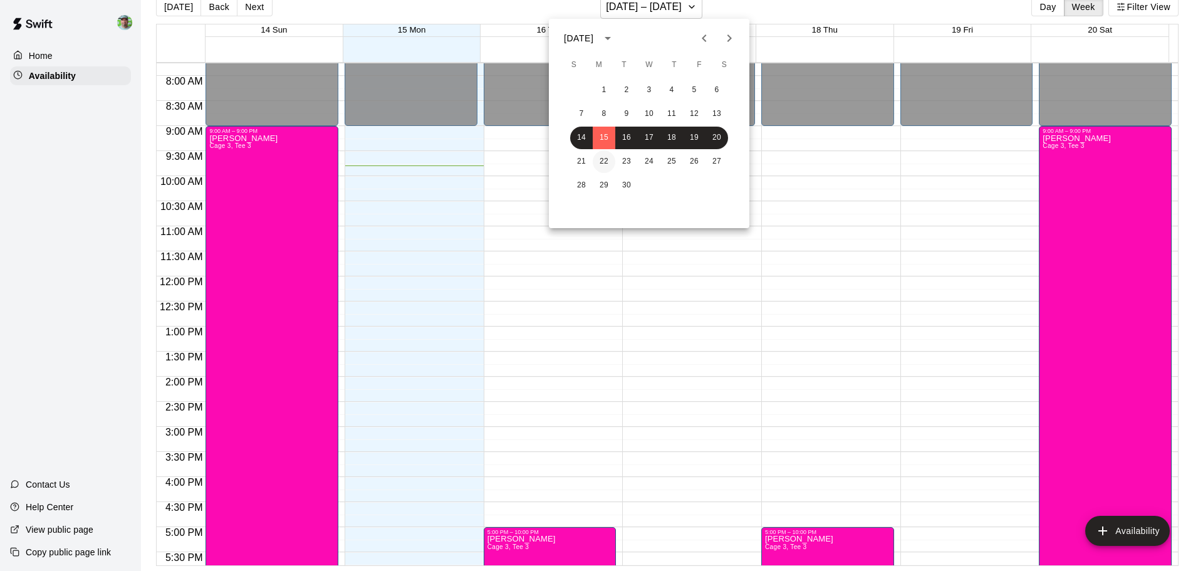 Image resolution: width=1203 pixels, height=571 pixels. I want to click on button: 6, so click(717, 90).